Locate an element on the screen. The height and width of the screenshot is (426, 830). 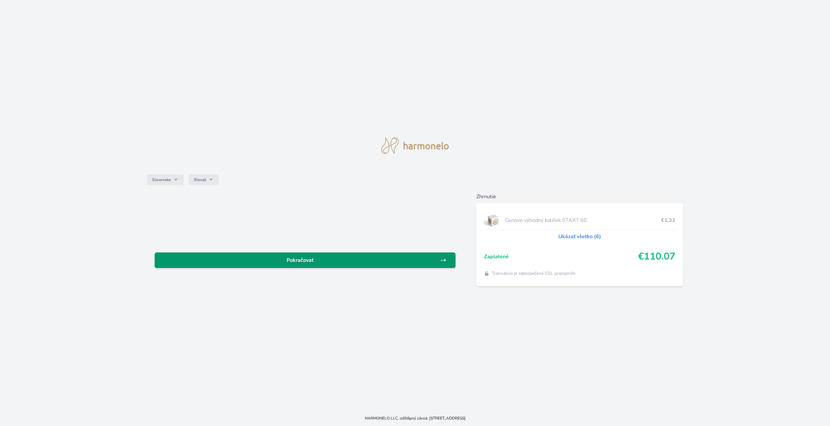
h6: Zhrnutie is located at coordinates (579, 196).